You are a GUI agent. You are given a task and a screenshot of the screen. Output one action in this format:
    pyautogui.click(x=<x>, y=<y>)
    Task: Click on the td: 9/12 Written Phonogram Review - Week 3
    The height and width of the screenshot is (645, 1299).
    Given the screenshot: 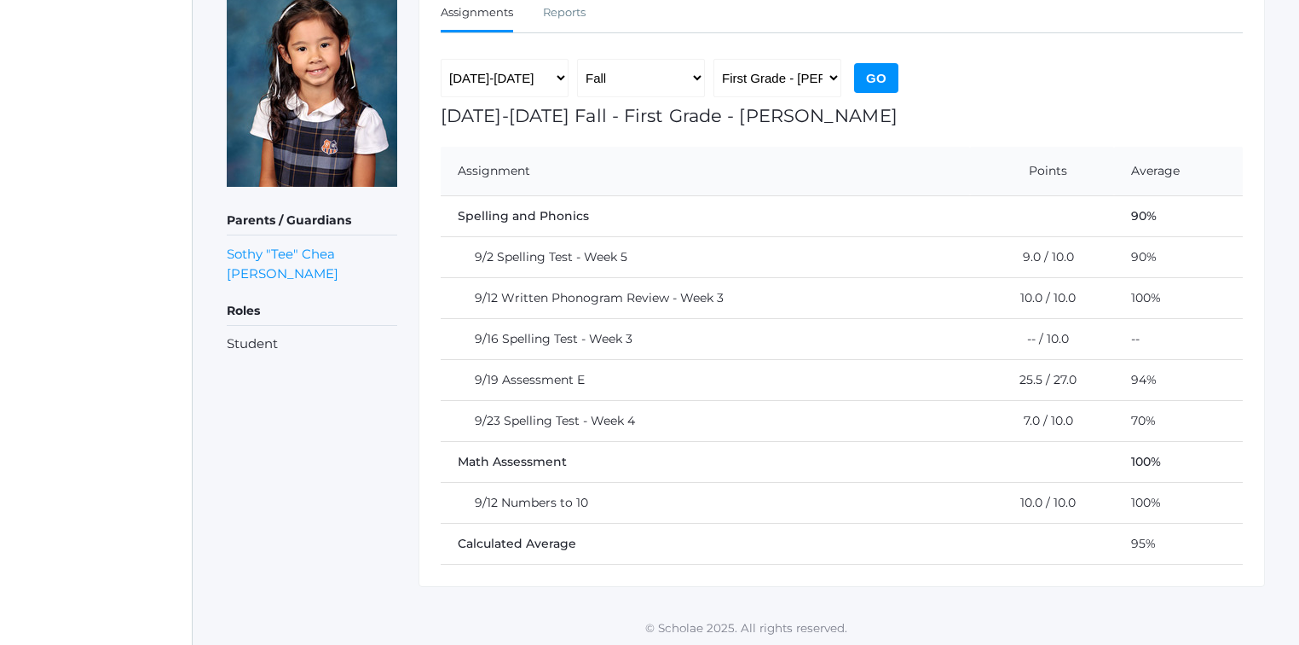 What is the action you would take?
    pyautogui.click(x=705, y=298)
    